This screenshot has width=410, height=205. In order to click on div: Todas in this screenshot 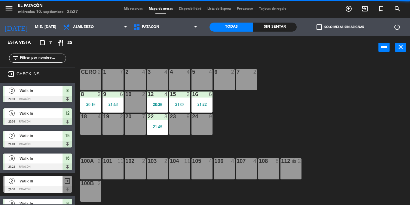, I will do `click(231, 27)`.